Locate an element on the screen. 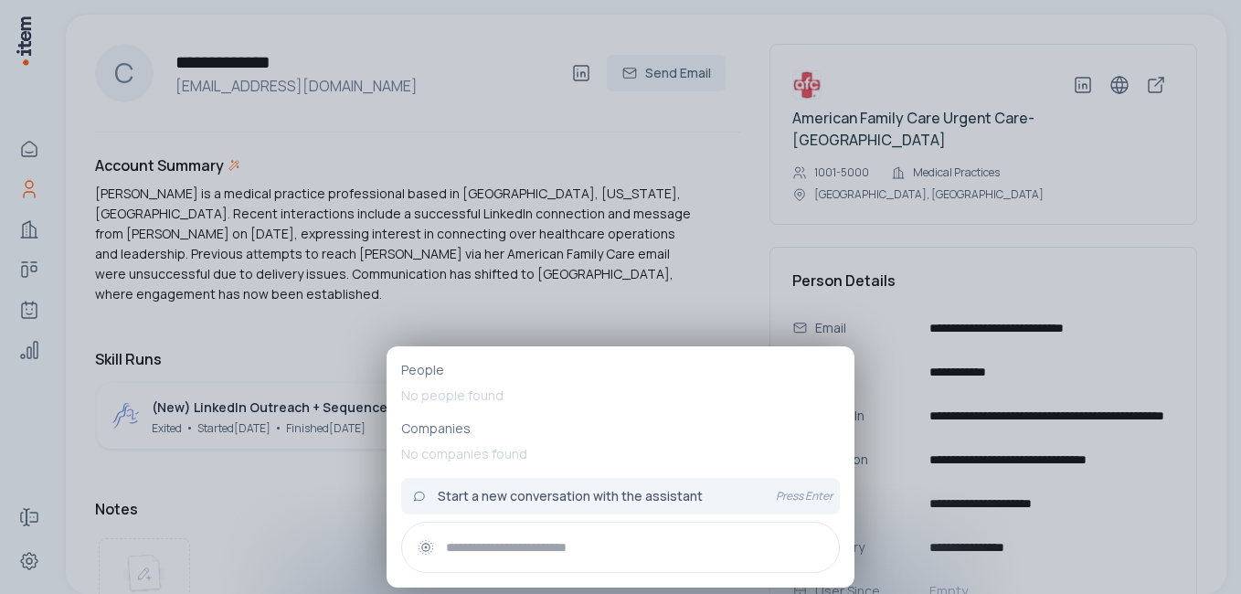 This screenshot has width=1241, height=594. p: No companies found is located at coordinates (621, 454).